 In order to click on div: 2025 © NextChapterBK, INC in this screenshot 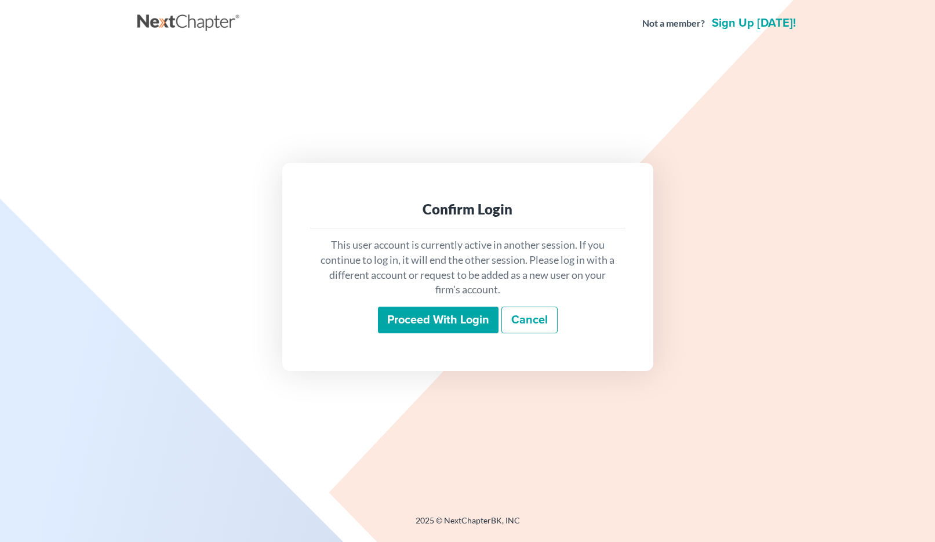, I will do `click(468, 525)`.